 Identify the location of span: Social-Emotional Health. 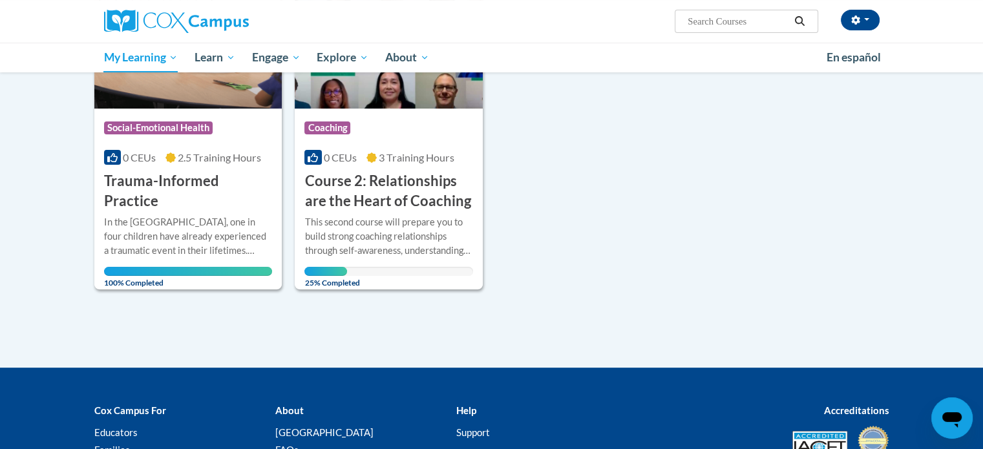
(158, 128).